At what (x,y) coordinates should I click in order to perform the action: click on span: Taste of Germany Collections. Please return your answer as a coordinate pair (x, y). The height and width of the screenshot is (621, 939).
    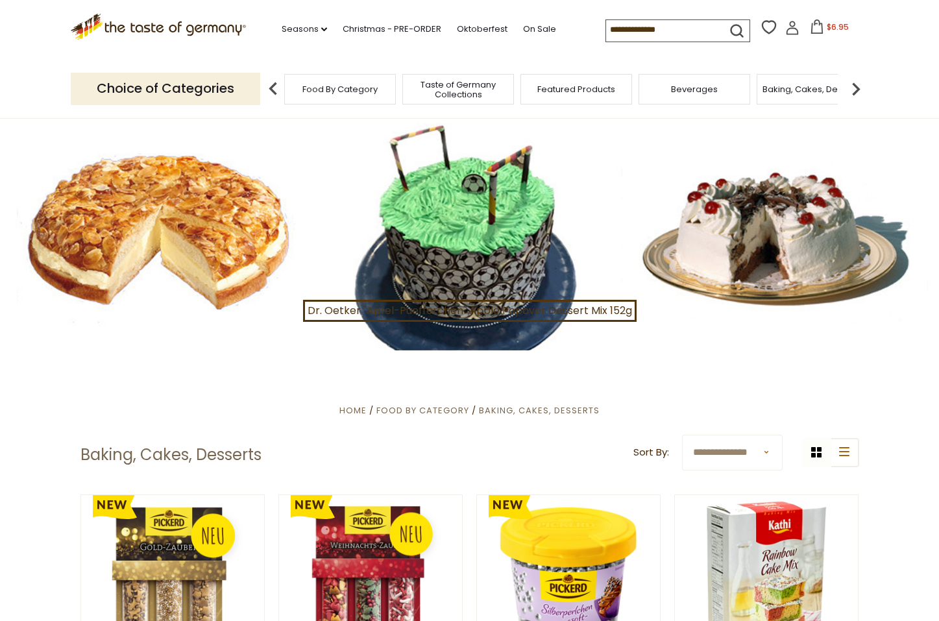
    Looking at the image, I should click on (458, 90).